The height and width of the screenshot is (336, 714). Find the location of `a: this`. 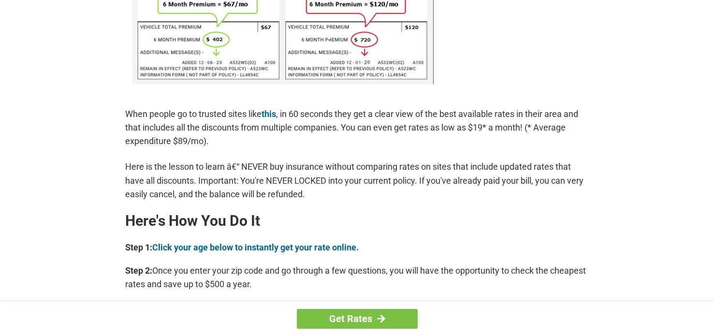

a: this is located at coordinates (269, 114).